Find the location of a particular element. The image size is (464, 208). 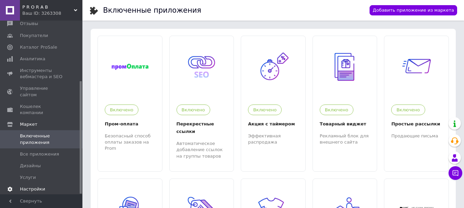

div: Простые рассылки is located at coordinates (416, 124).